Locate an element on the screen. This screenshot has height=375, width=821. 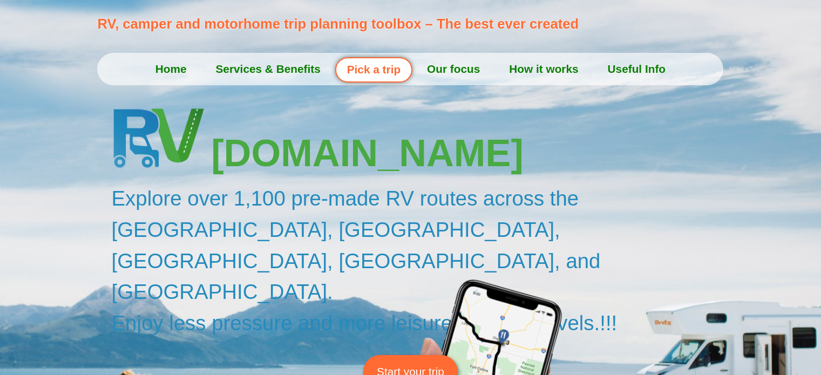
nav: Menu is located at coordinates (410, 69).